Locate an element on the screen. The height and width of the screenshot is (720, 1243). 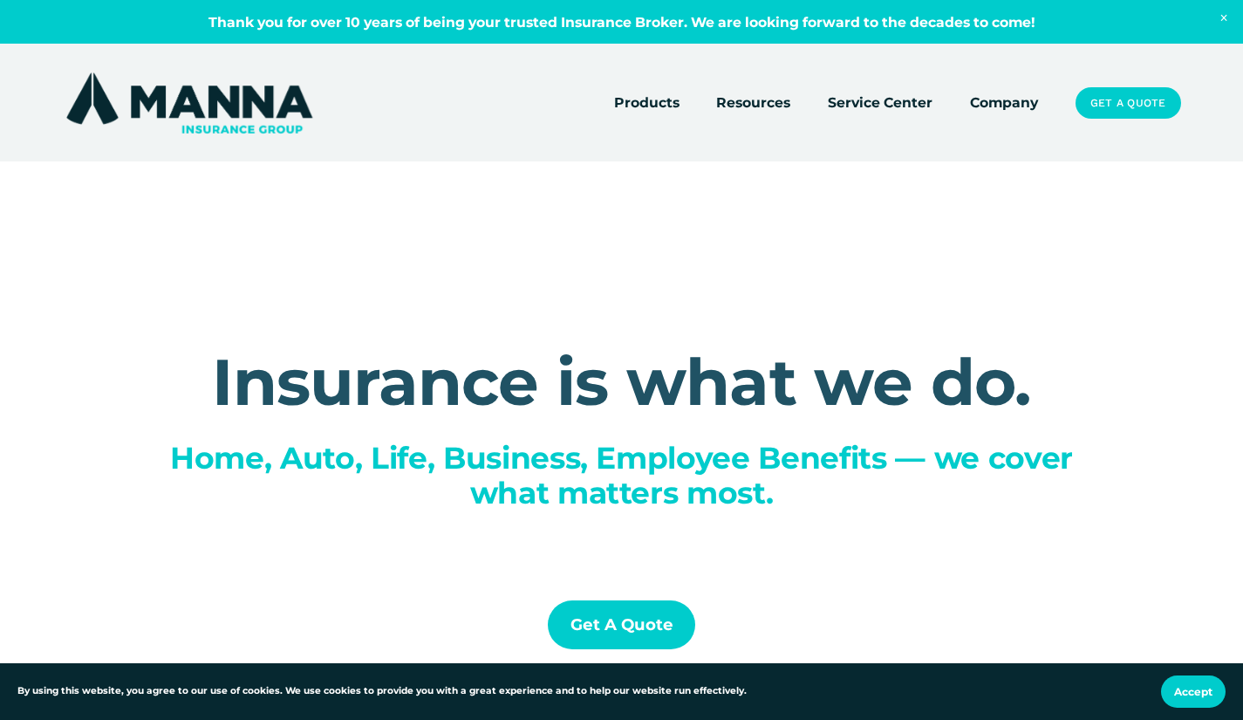
a: Company is located at coordinates (1004, 103).